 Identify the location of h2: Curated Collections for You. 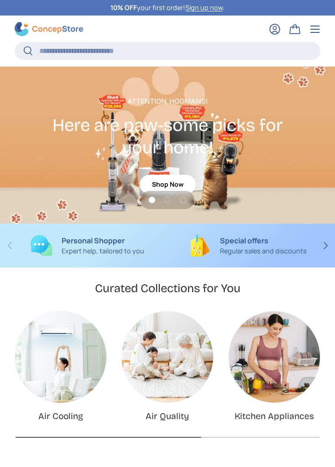
(167, 288).